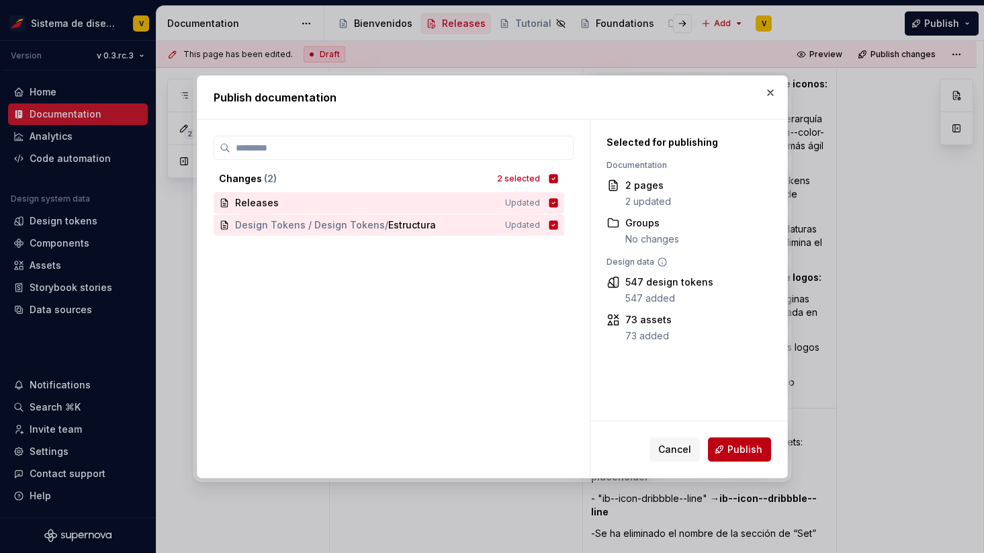 This screenshot has height=553, width=984. What do you see at coordinates (519, 179) in the screenshot?
I see `div: 2 selected` at bounding box center [519, 179].